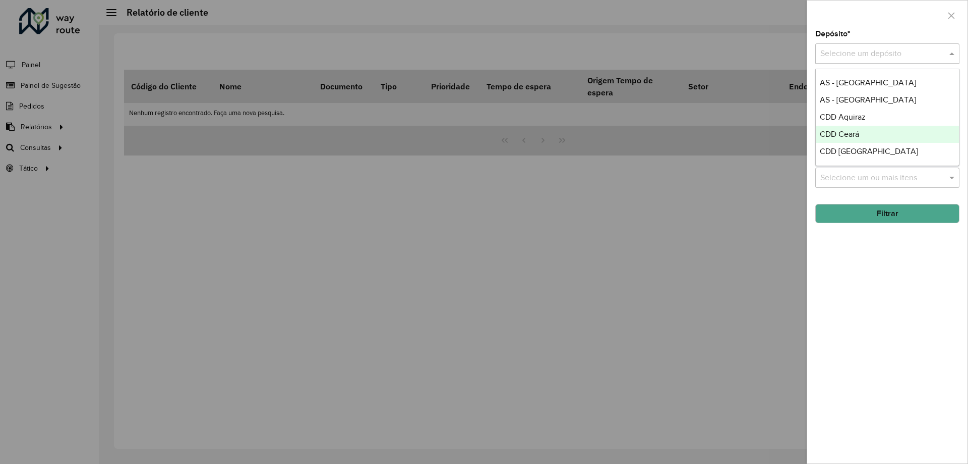  I want to click on label: Depósito, so click(833, 34).